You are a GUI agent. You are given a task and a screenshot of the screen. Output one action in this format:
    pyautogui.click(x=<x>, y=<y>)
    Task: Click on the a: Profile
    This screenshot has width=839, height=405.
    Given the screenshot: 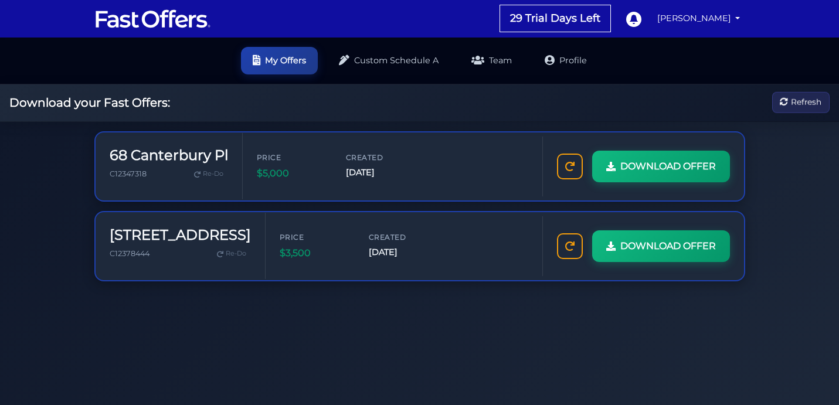 What is the action you would take?
    pyautogui.click(x=565, y=60)
    